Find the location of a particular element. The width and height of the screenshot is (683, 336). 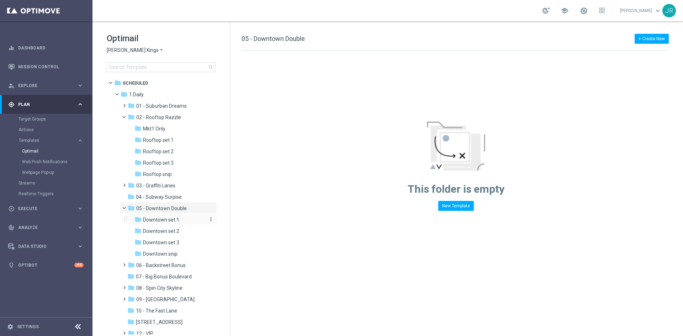

span: 06 - Backstreet Bonus is located at coordinates (161, 265).